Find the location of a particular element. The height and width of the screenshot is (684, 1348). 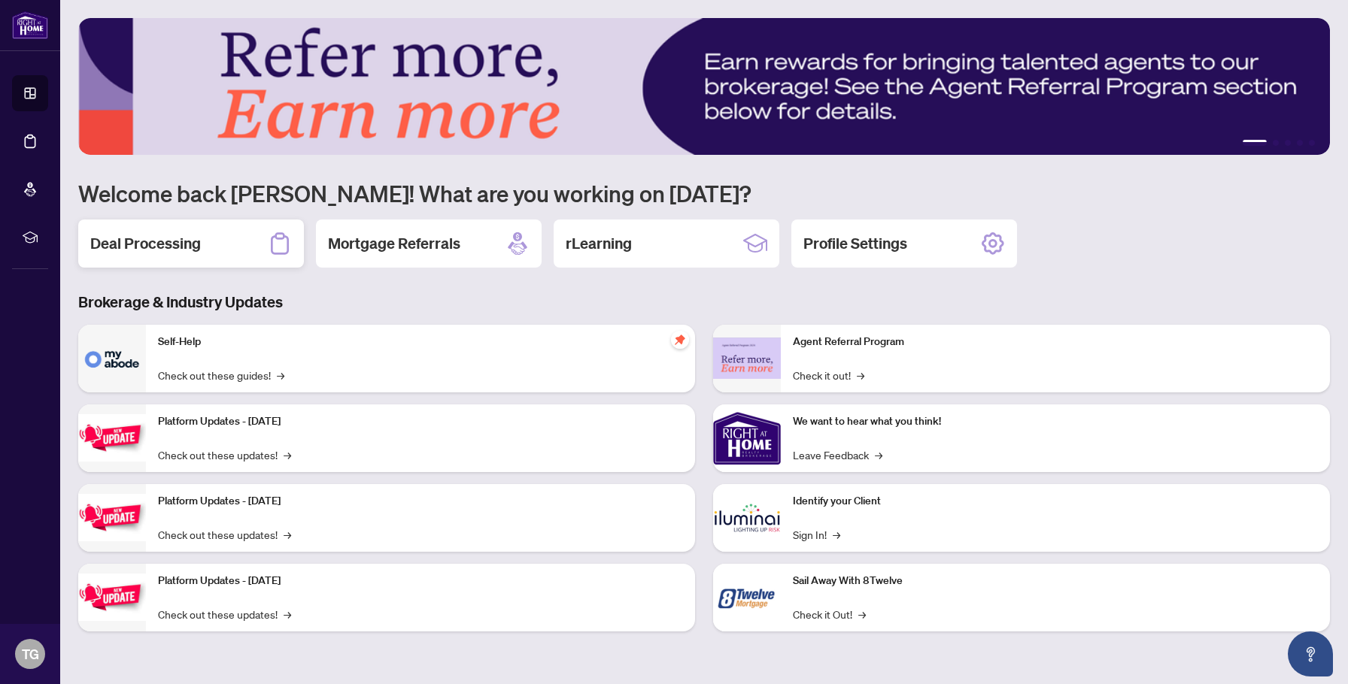

img: logo is located at coordinates (30, 25).